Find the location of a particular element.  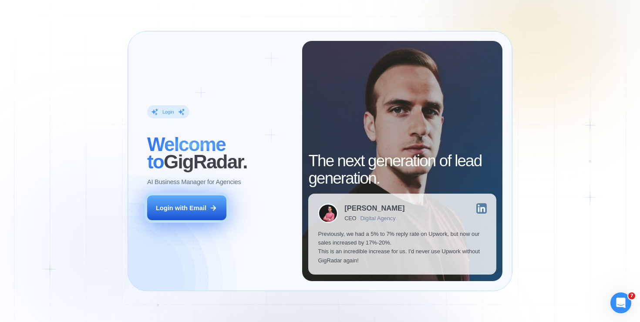

h2: ‍ GigRadar. is located at coordinates (220, 153).